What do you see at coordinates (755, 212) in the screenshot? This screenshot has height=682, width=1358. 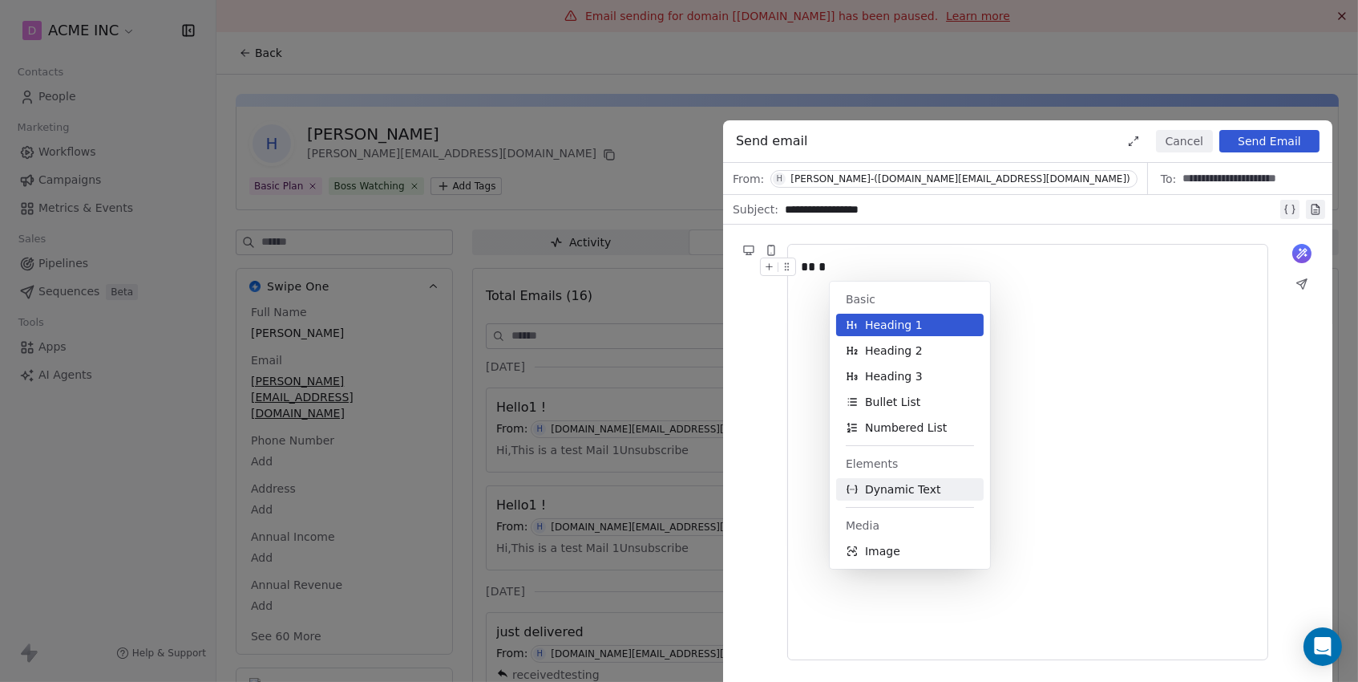 I see `span: Subject:` at bounding box center [755, 212].